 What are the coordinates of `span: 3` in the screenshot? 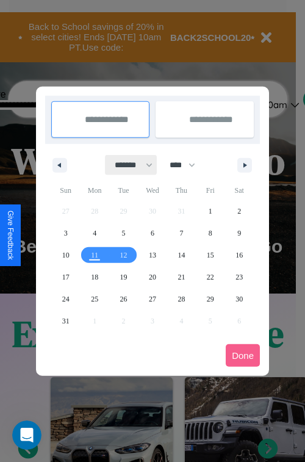 It's located at (66, 233).